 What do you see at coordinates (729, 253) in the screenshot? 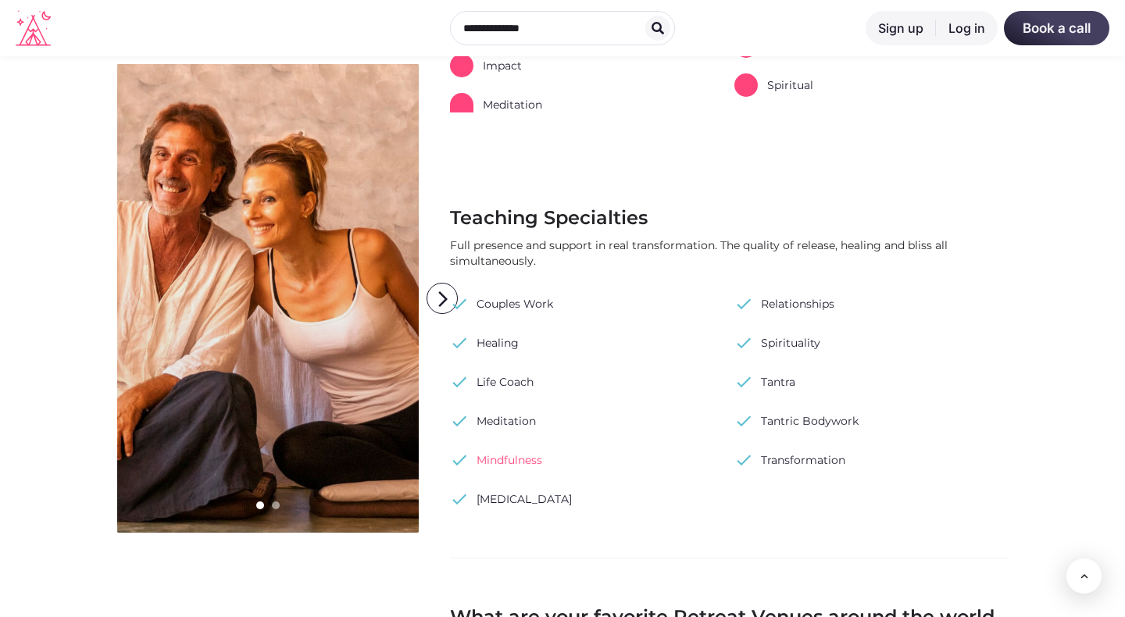
I see `div: Full presence and support in real transformation. The quality of release, healing and bliss all s...` at bounding box center [729, 253].